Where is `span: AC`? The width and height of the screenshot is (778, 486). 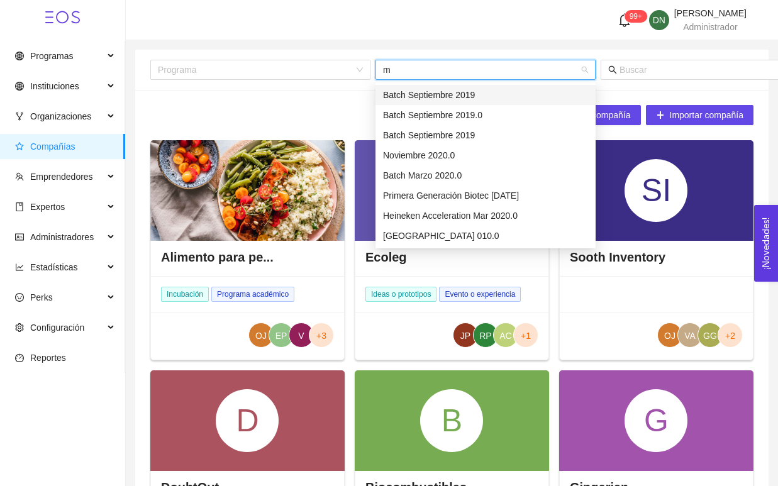
span: AC is located at coordinates (505, 336).